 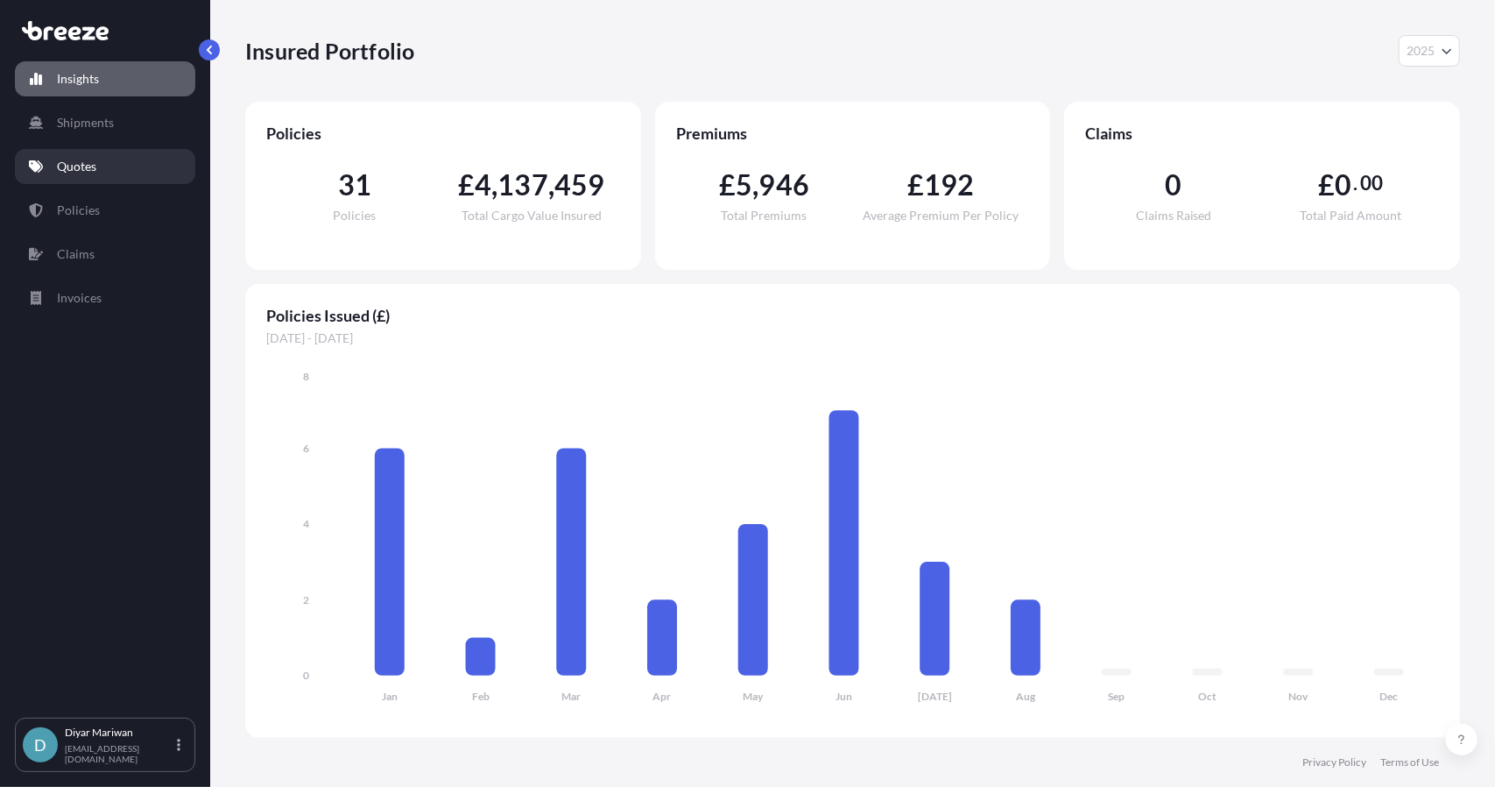 I want to click on span: Claims, so click(x=1262, y=133).